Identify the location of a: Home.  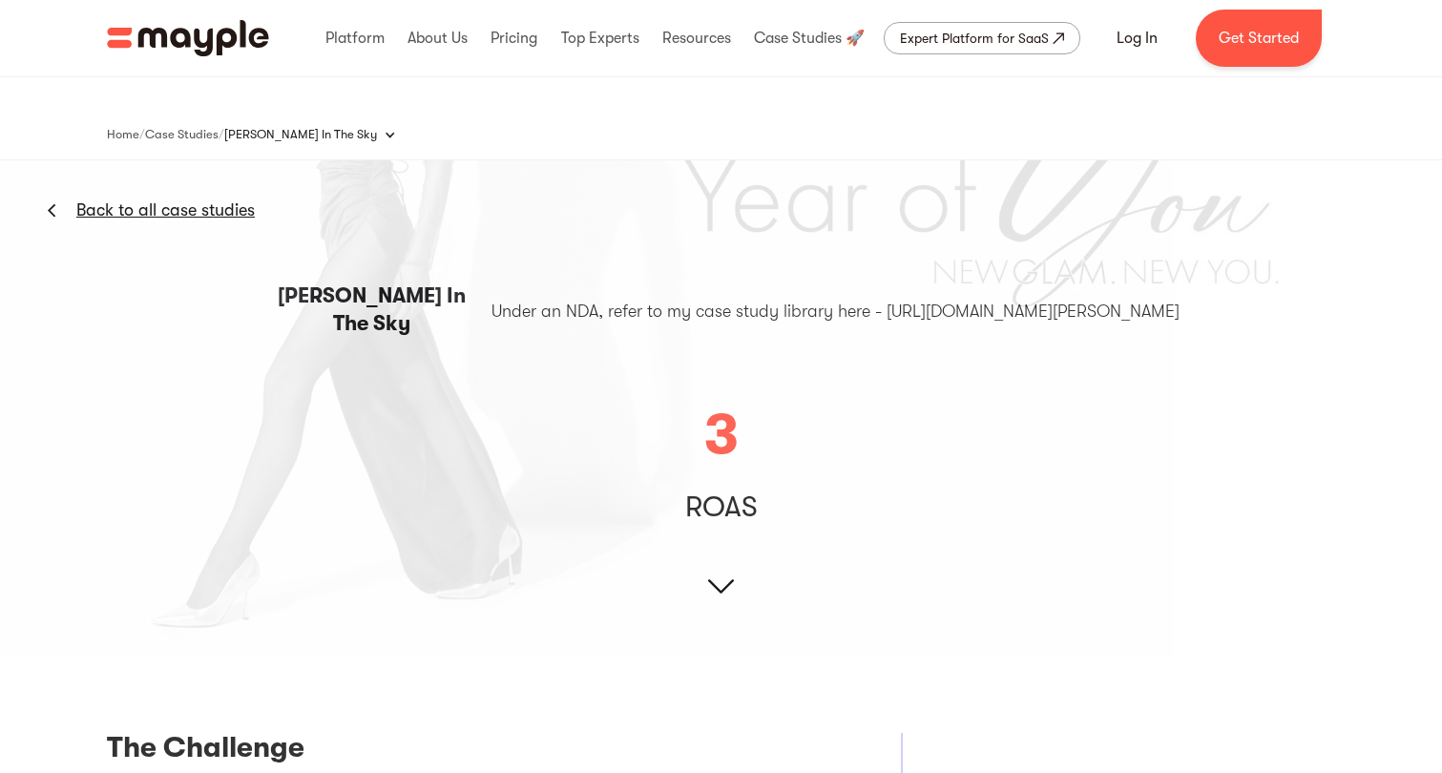
(123, 135).